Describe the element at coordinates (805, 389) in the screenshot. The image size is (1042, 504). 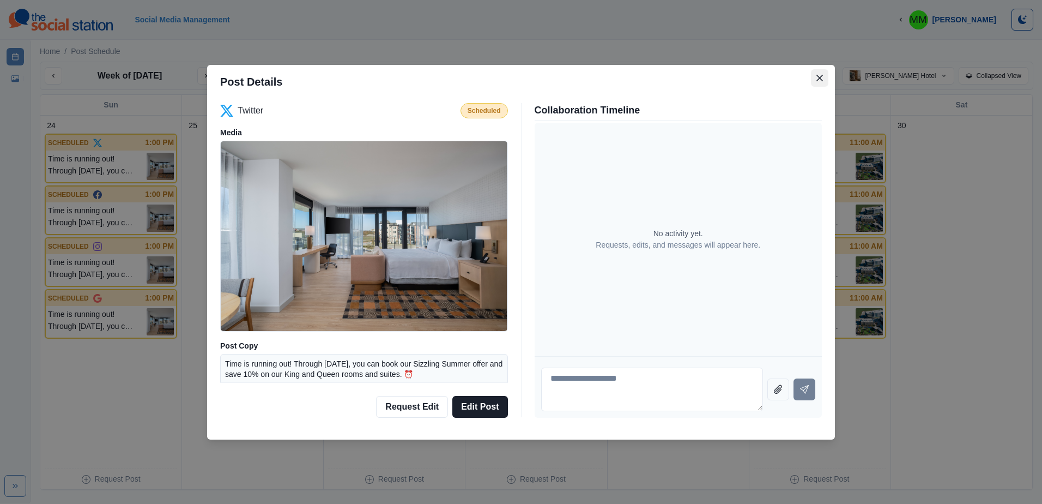
I see `button: Send message` at that location.